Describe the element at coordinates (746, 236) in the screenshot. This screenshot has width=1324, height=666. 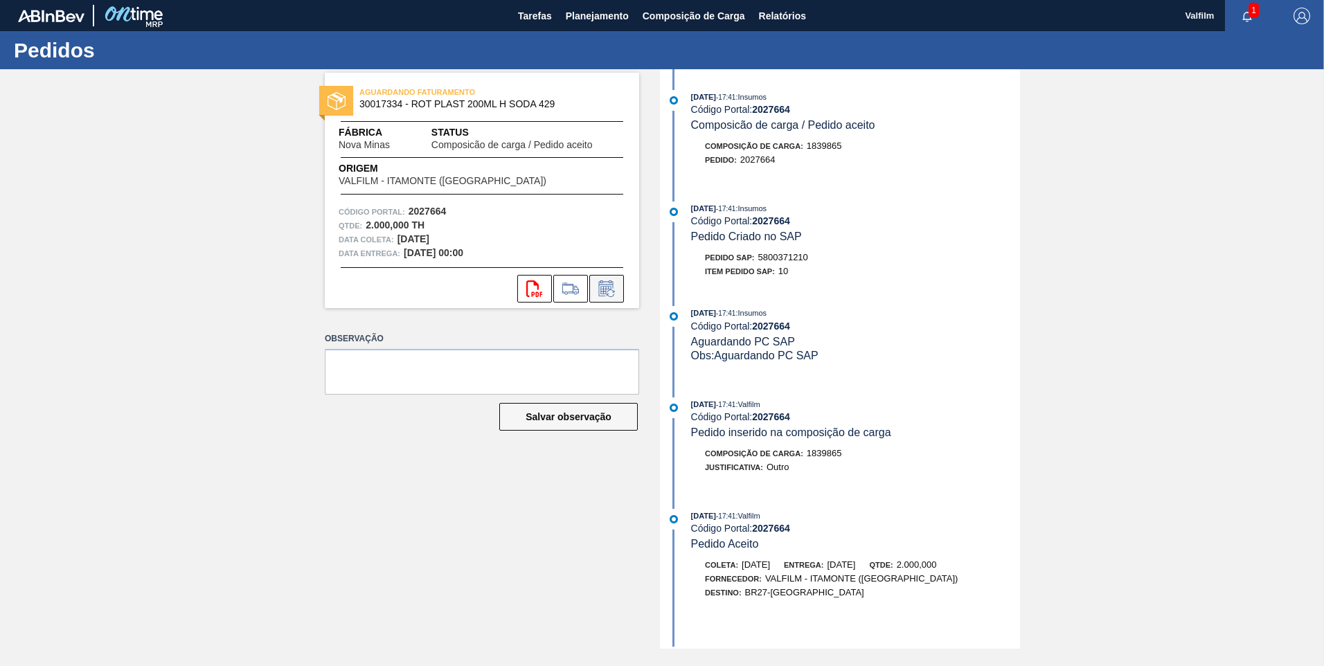
I see `span: Pedido Criado no SAP` at that location.